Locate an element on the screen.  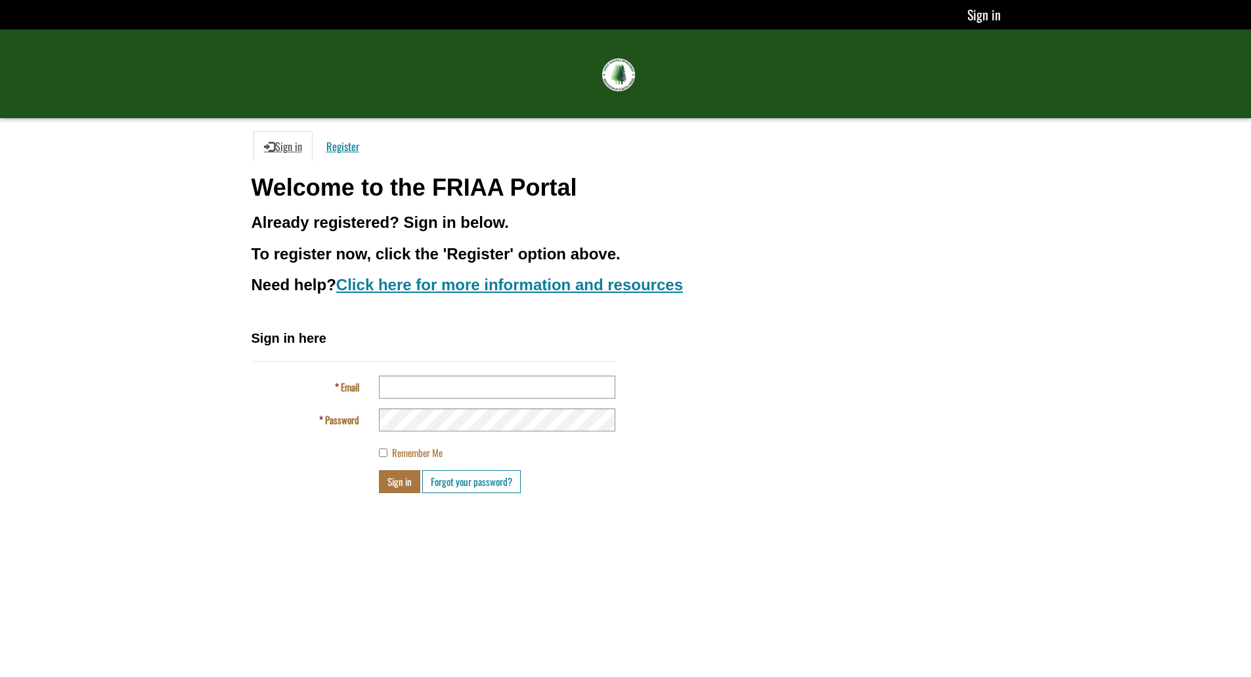
input: Remember Me is located at coordinates (383, 452).